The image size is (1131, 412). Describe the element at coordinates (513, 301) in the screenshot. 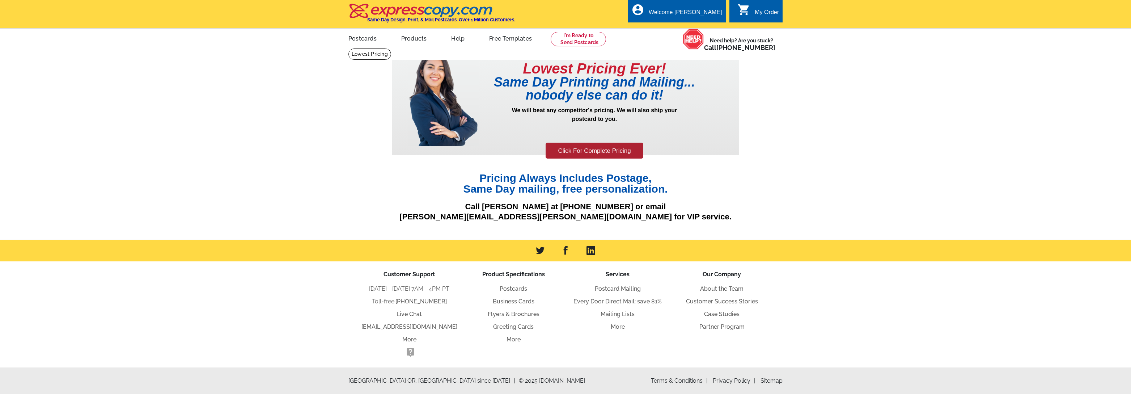

I see `a: Business Cards` at that location.